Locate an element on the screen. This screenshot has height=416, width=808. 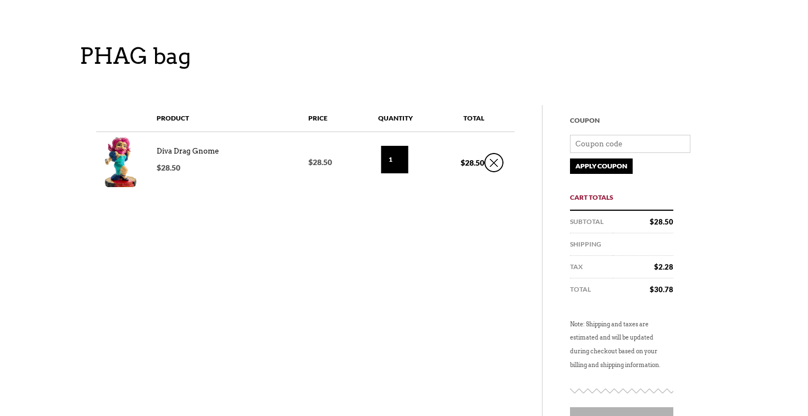
h1: PHAG bag is located at coordinates (410, 56).